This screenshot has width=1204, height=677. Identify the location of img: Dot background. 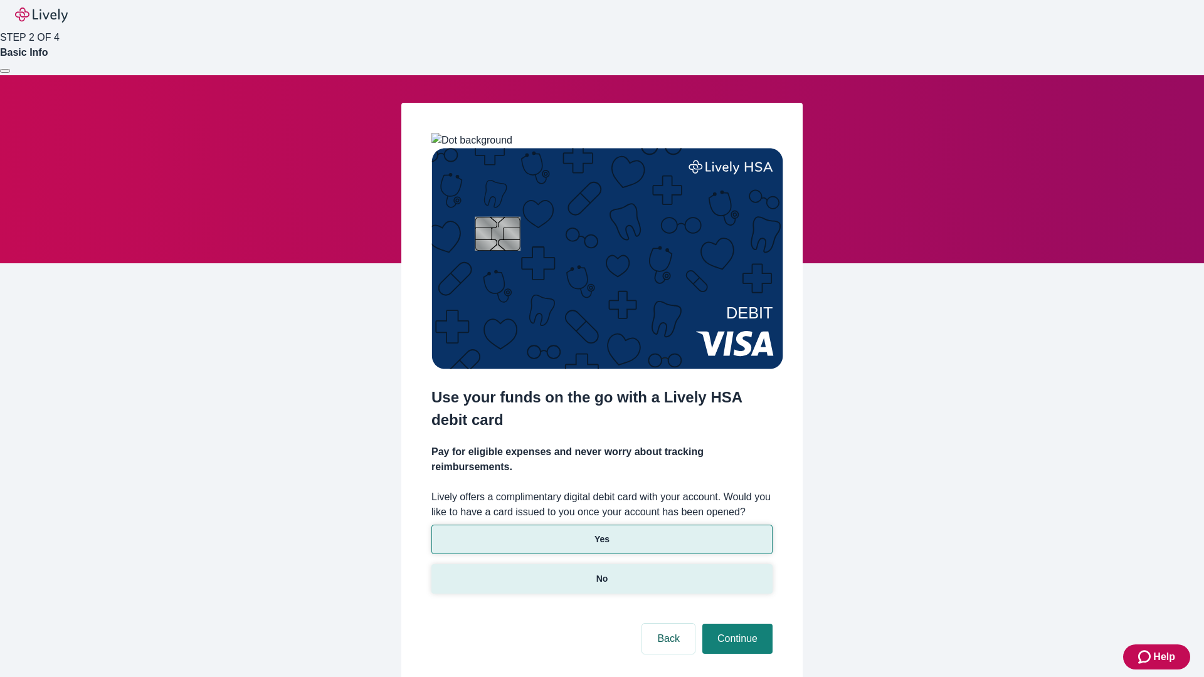
(471, 140).